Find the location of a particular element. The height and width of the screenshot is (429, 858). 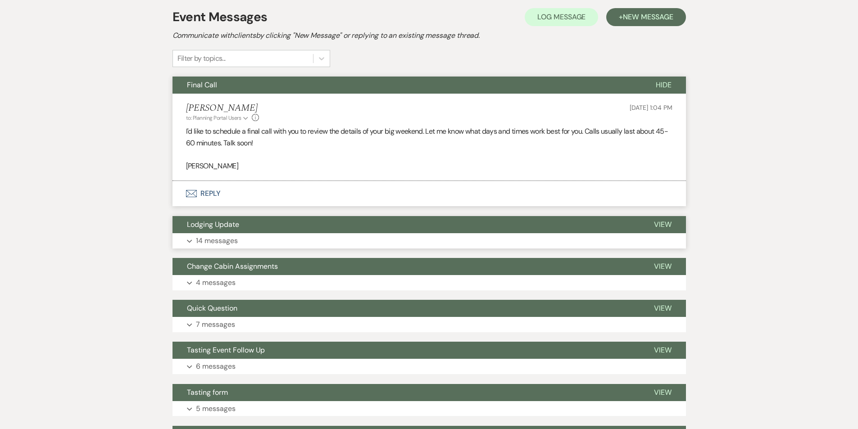

p: 7 messages is located at coordinates (215, 325).